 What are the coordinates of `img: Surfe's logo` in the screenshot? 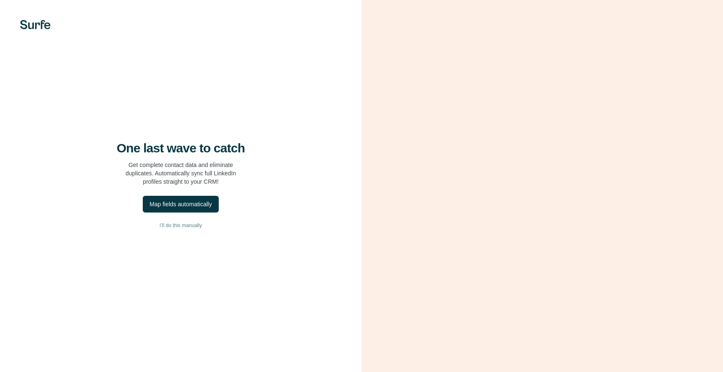 It's located at (35, 25).